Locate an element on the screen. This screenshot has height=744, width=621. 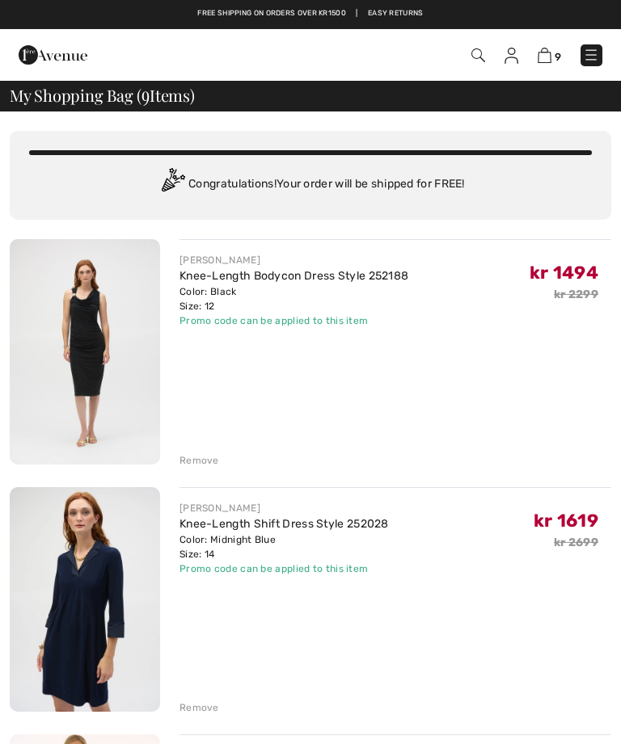
img: My Info is located at coordinates (511, 56).